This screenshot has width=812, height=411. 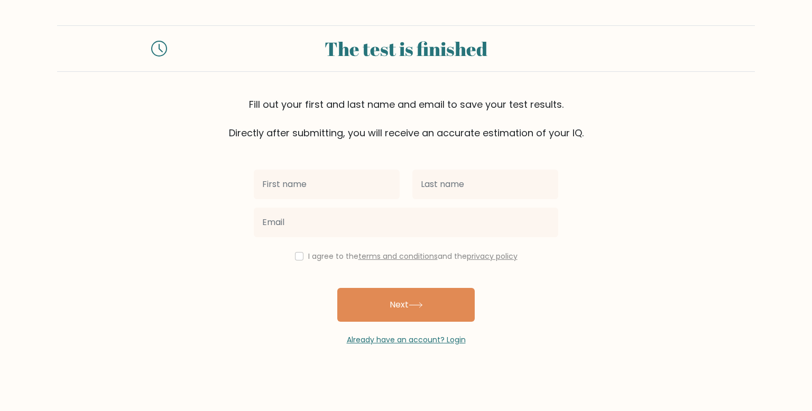 What do you see at coordinates (492, 256) in the screenshot?
I see `a: privacy policy` at bounding box center [492, 256].